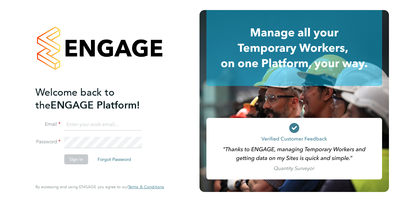 The height and width of the screenshot is (202, 399). What do you see at coordinates (76, 159) in the screenshot?
I see `button: Sign In` at bounding box center [76, 159].